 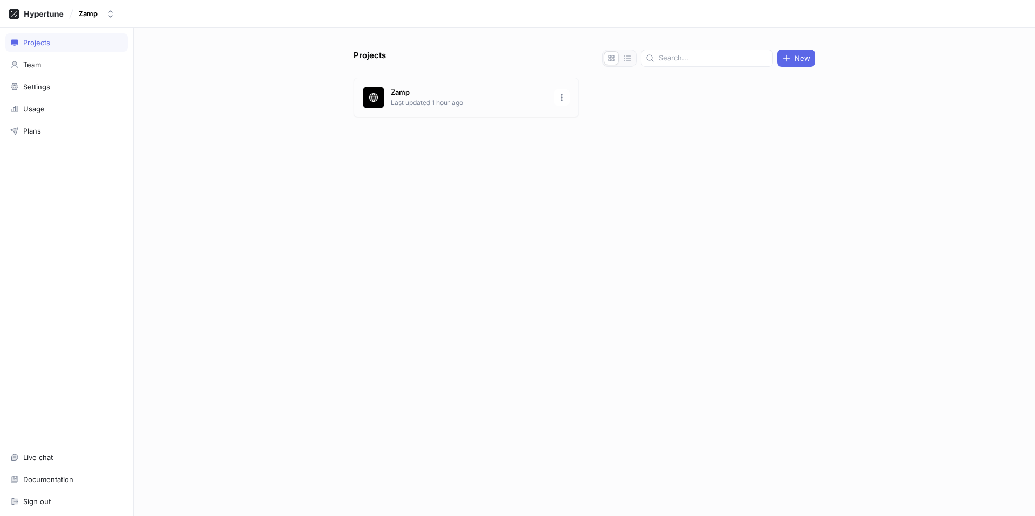 What do you see at coordinates (37, 502) in the screenshot?
I see `div: Sign out` at bounding box center [37, 502].